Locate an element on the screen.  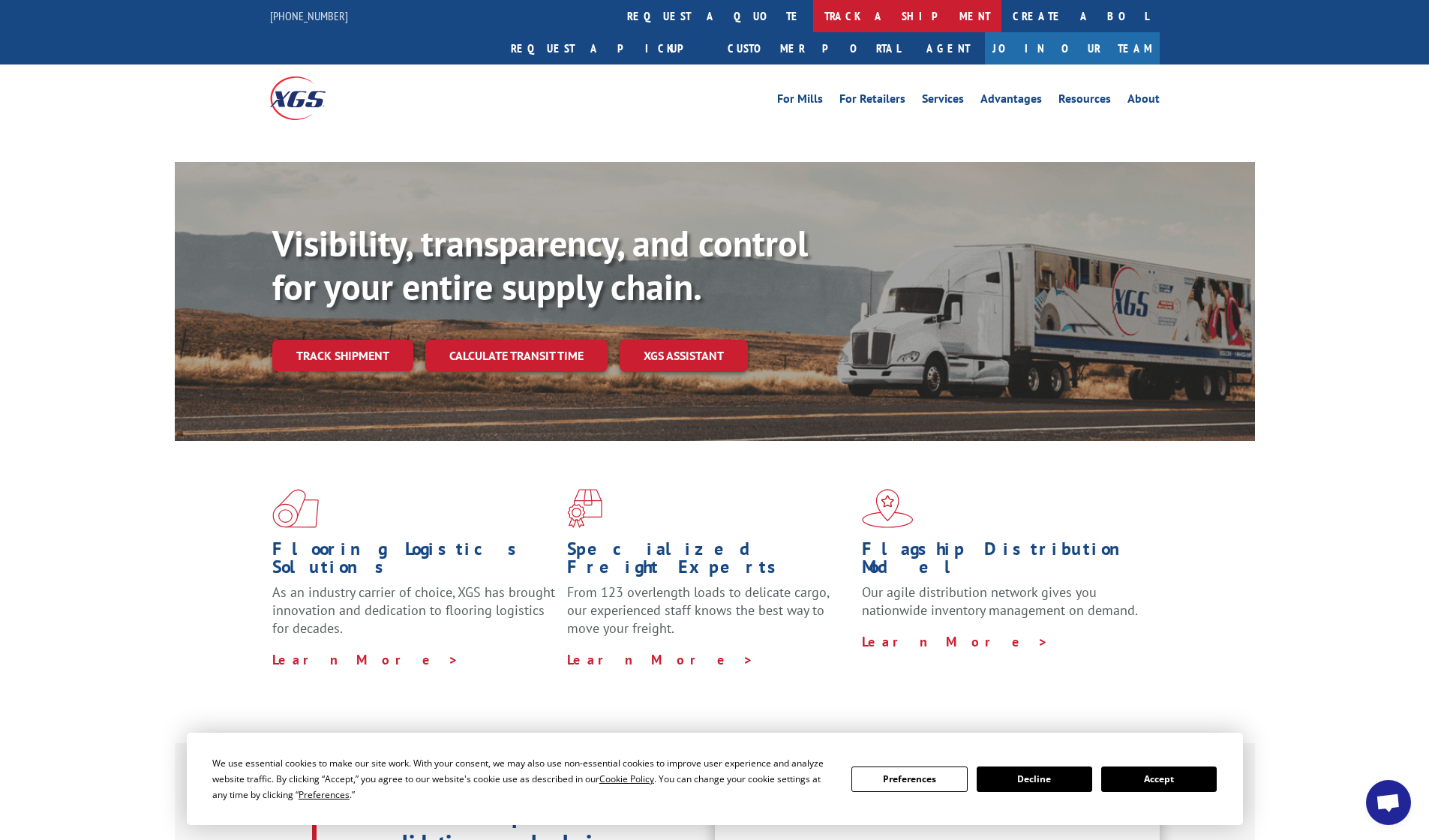
button: Accept is located at coordinates (1159, 780).